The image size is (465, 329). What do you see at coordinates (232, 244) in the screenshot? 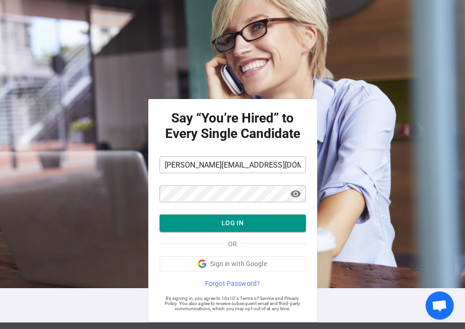
I see `span: OR` at bounding box center [232, 244].